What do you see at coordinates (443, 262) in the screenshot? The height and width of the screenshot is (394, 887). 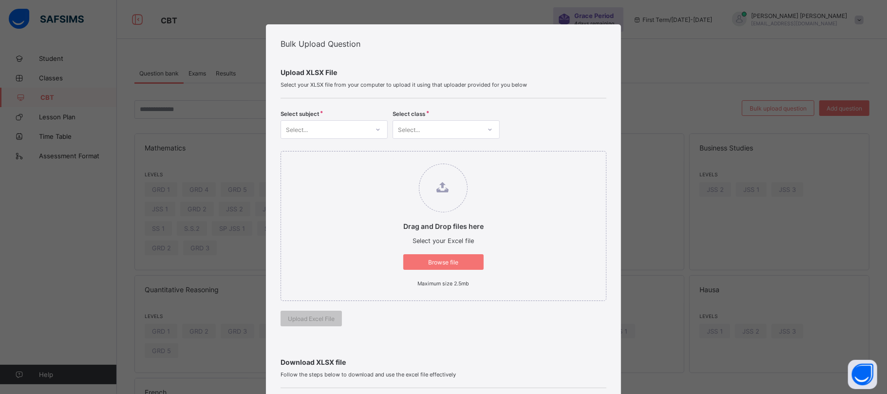 I see `span: Browse file` at bounding box center [443, 262].